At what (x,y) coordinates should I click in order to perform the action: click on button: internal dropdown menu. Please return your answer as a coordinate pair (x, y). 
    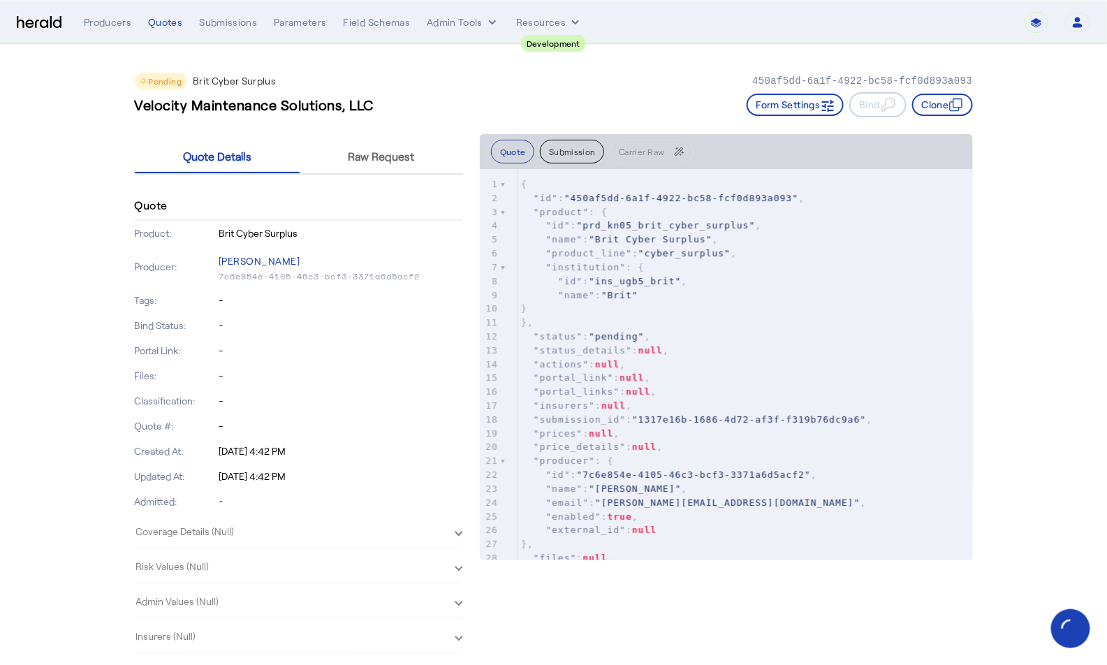
    Looking at the image, I should click on (463, 22).